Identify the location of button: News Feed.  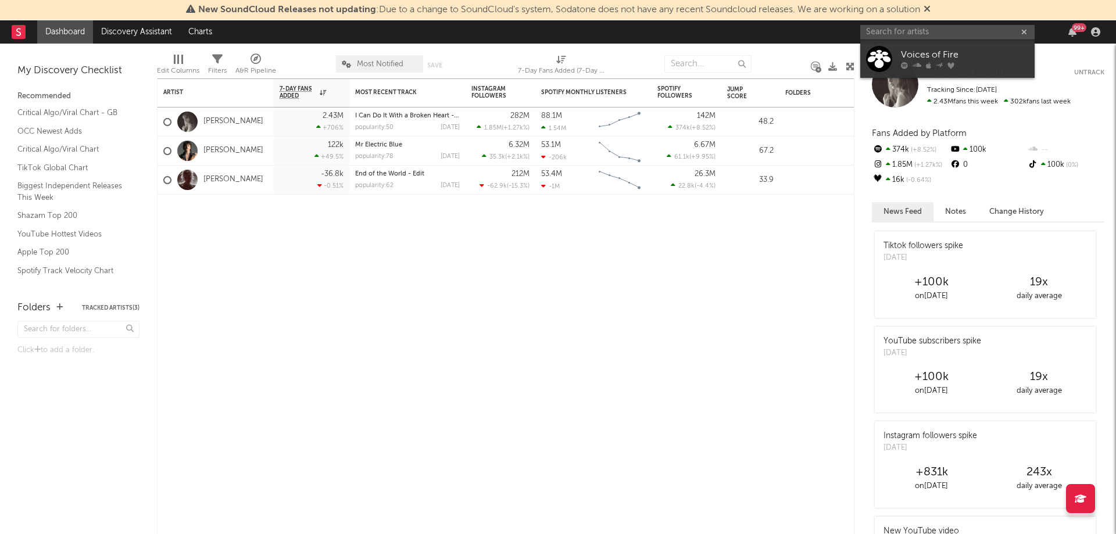
(902, 212).